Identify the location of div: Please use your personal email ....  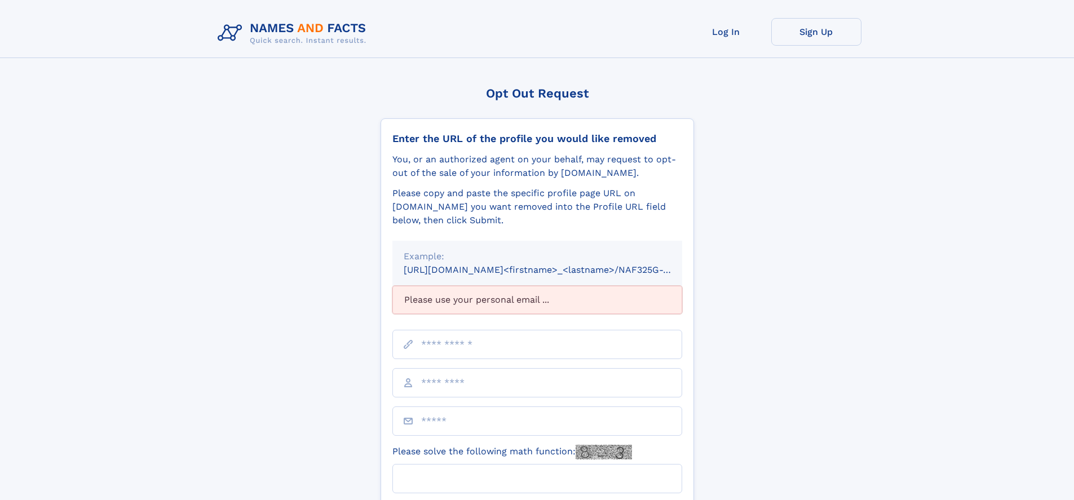
(537, 300).